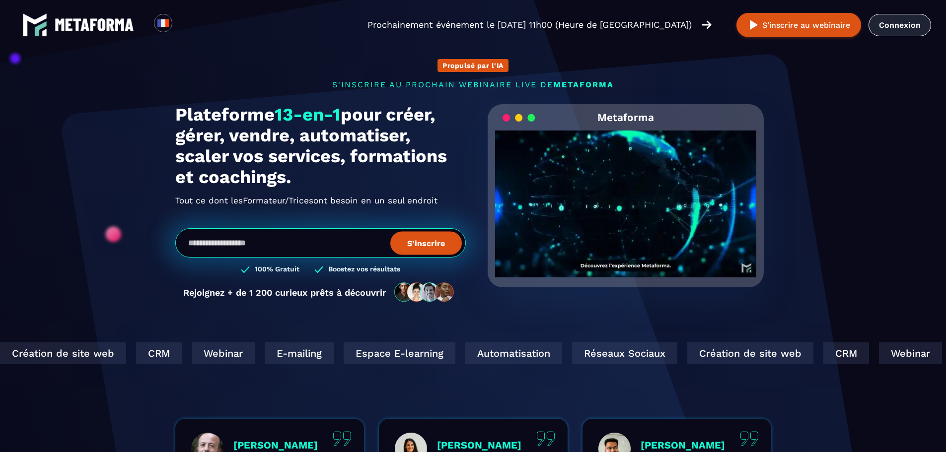 This screenshot has height=452, width=946. Describe the element at coordinates (707, 25) in the screenshot. I see `img: arrow-right` at that location.